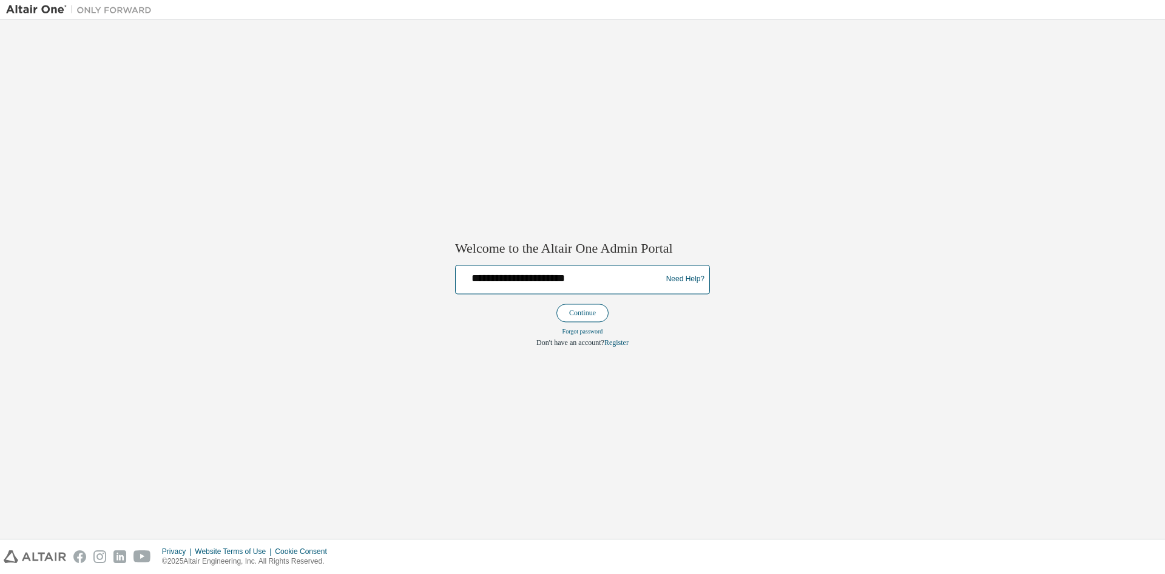  I want to click on a: Need Help?, so click(685, 279).